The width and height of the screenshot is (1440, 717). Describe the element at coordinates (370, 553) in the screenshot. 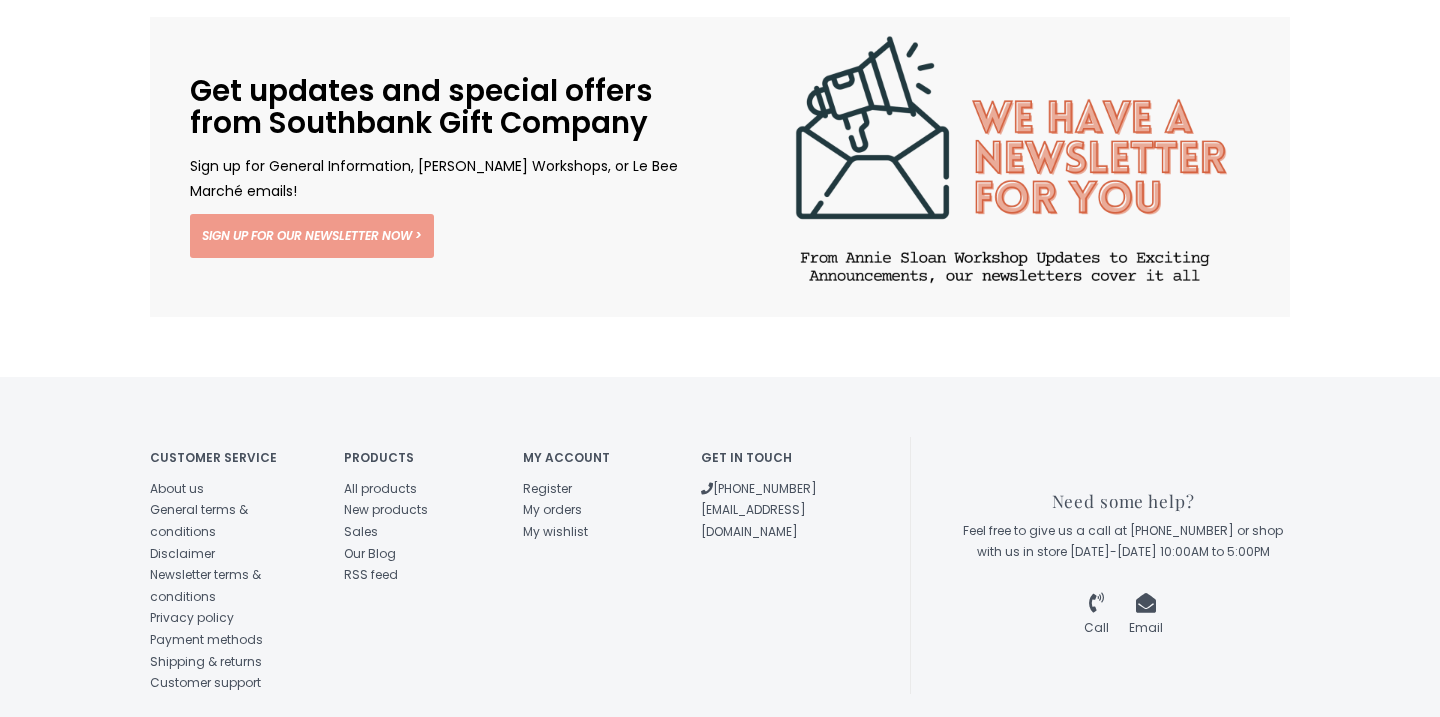

I see `a: Our Blog` at that location.